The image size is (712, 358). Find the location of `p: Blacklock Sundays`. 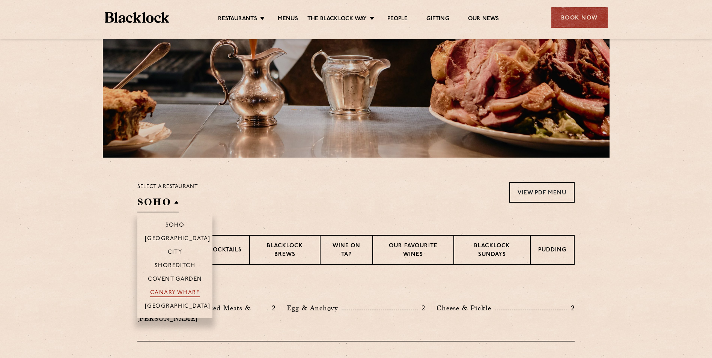

p: Blacklock Sundays is located at coordinates (492, 251).